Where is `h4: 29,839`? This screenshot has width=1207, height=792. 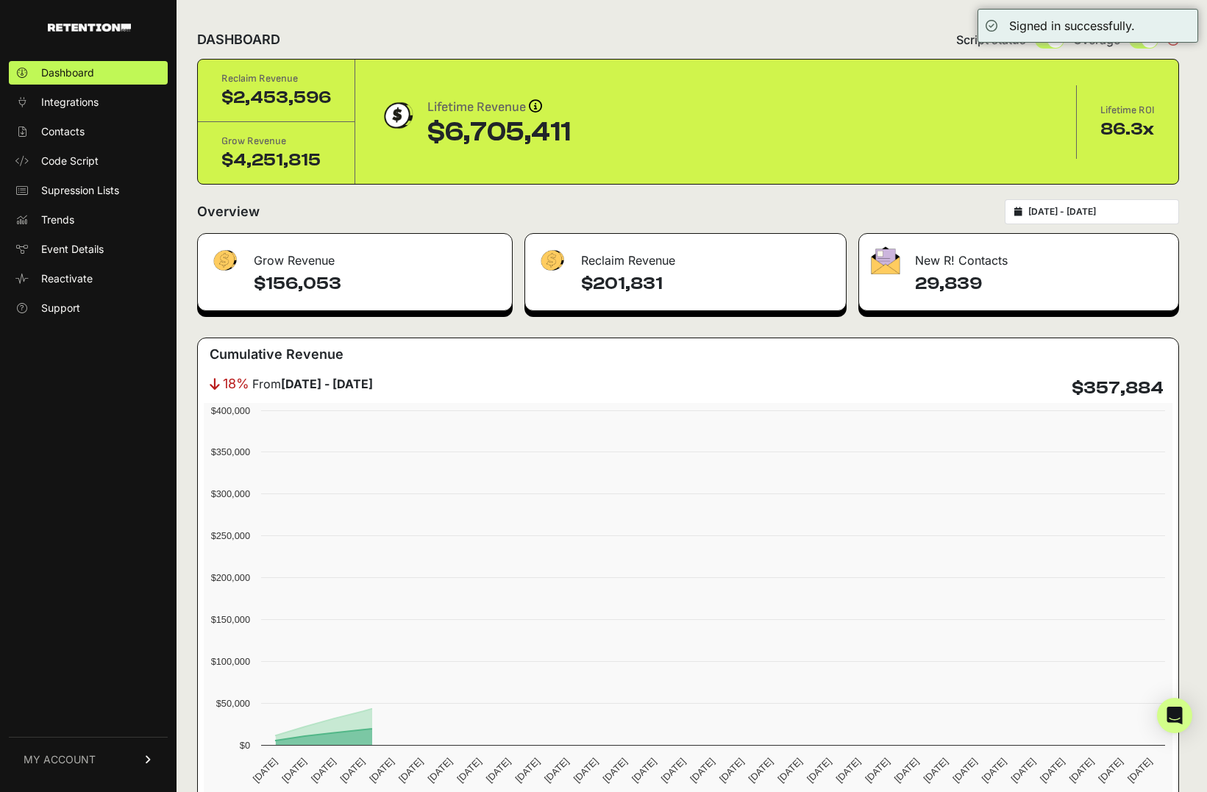
h4: 29,839 is located at coordinates (1041, 284).